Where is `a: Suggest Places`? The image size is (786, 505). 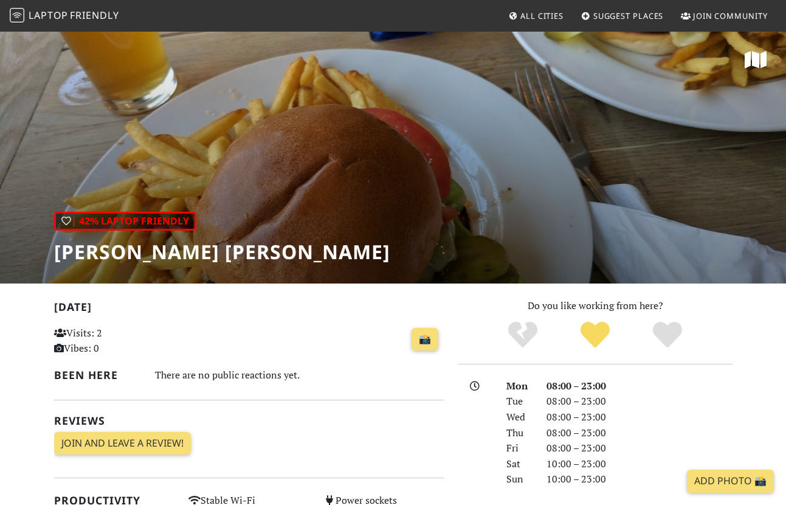
a: Suggest Places is located at coordinates (623, 16).